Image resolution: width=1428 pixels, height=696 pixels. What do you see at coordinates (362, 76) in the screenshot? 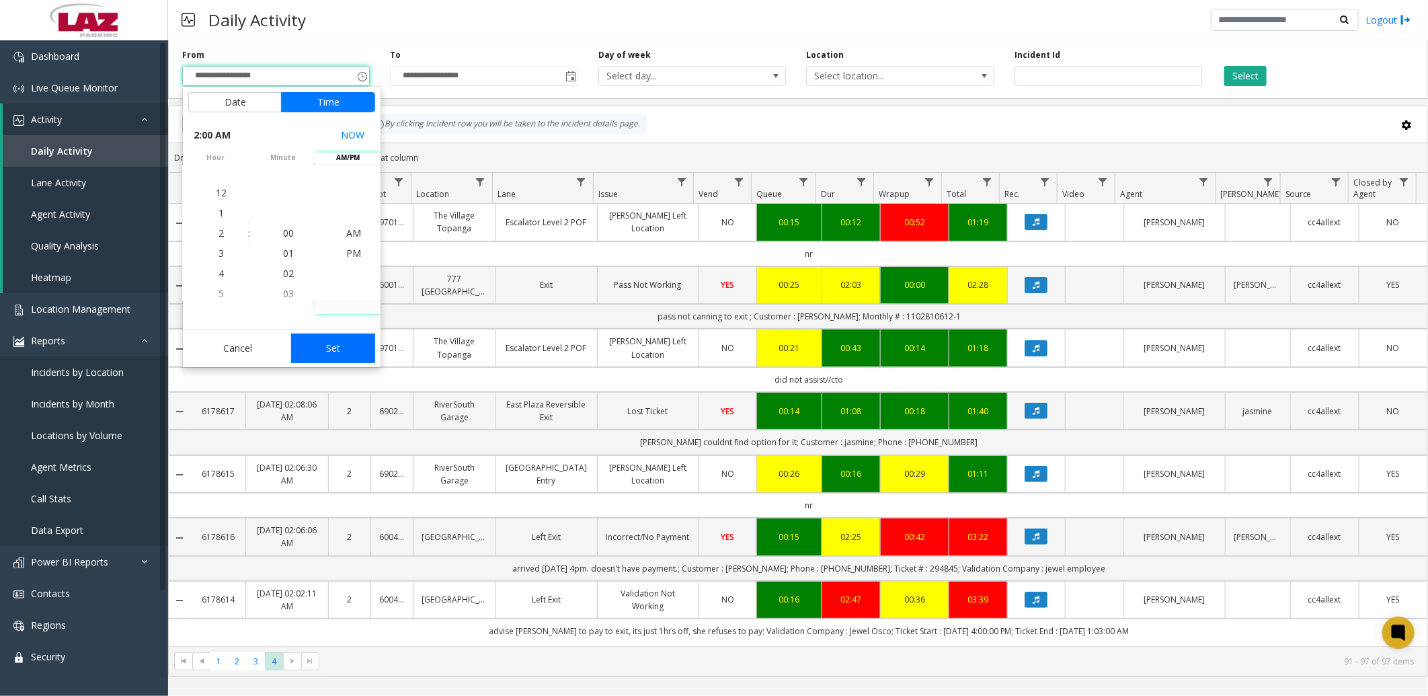
I see `span: Toggle popup` at bounding box center [362, 76].